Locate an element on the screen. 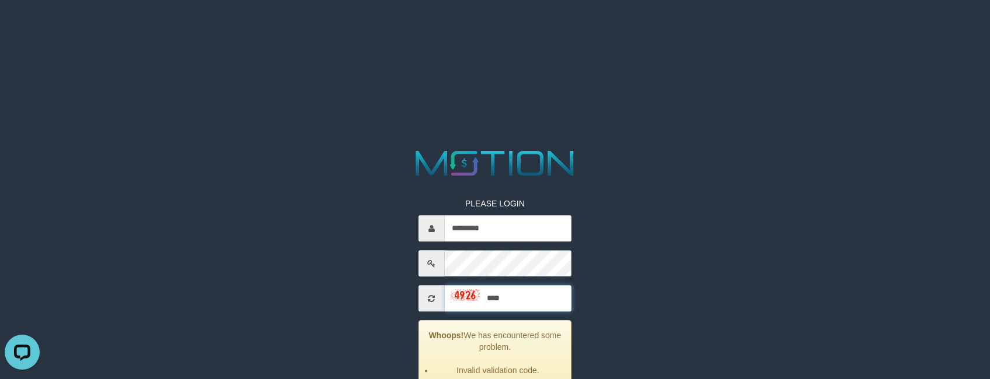 Image resolution: width=990 pixels, height=379 pixels. p: PLEASE LOGIN is located at coordinates (495, 204).